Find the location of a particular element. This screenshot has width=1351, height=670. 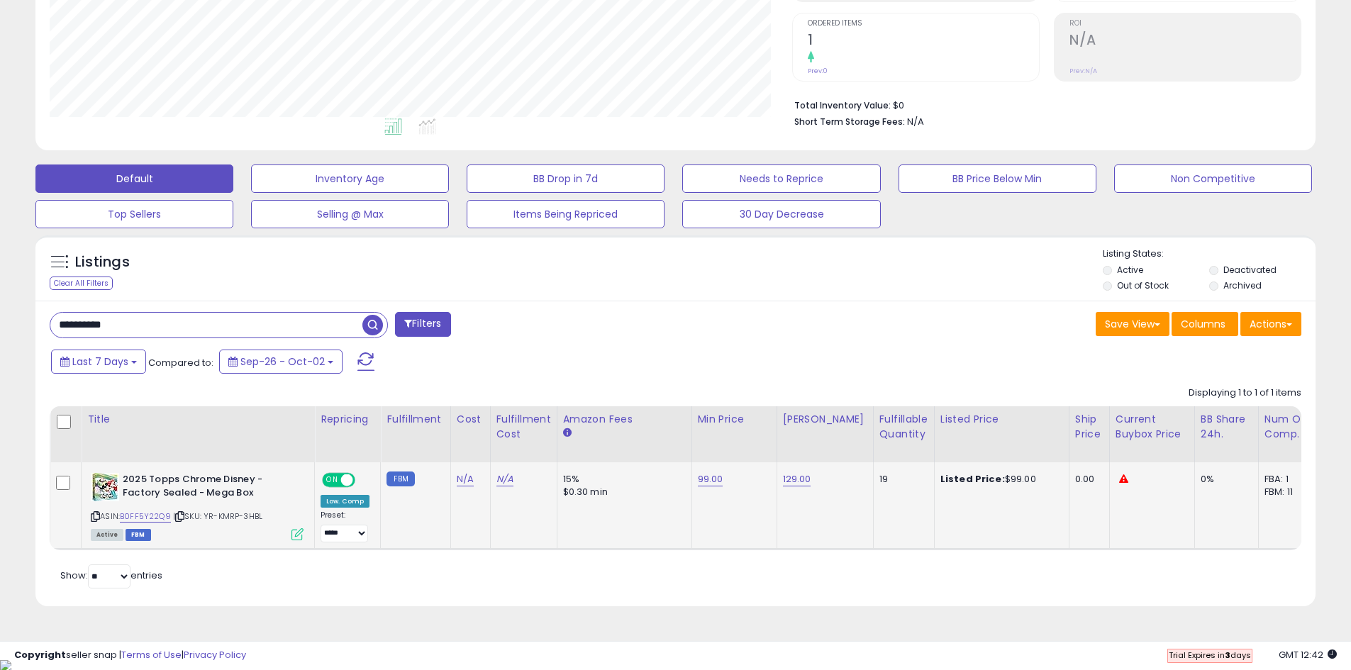

h2: N/A is located at coordinates (1185, 41).